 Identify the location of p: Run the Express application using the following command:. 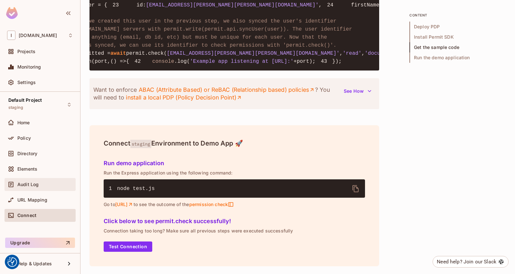
(234, 173).